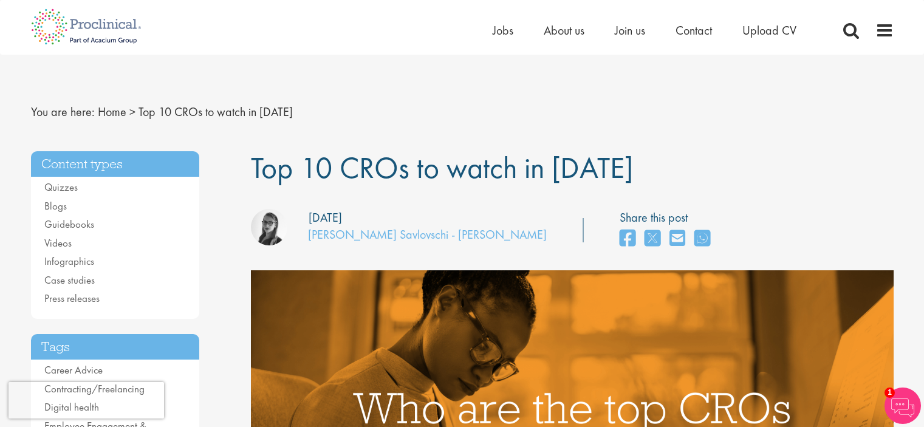  What do you see at coordinates (702, 239) in the screenshot?
I see `a: share on whats app` at bounding box center [702, 239].